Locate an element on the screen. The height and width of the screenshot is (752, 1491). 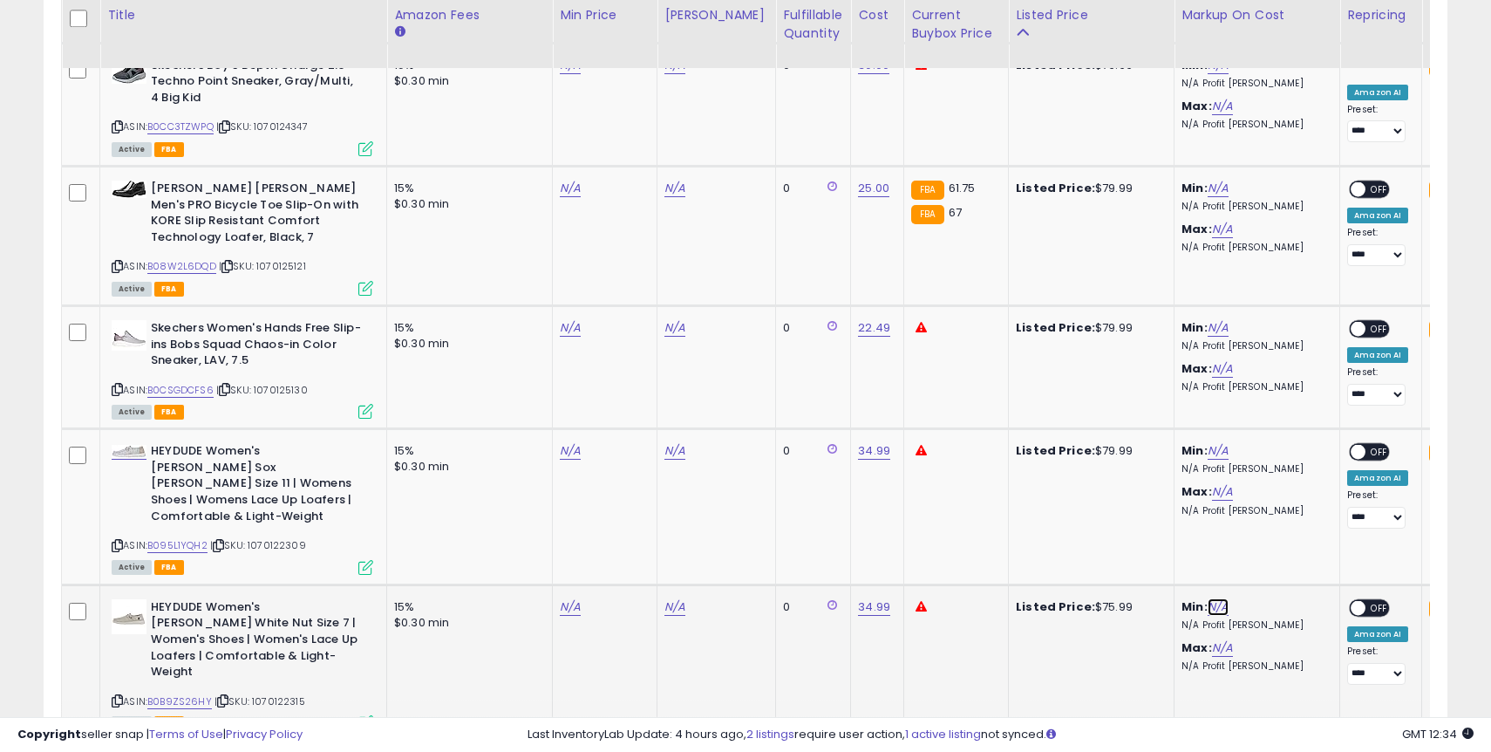
span: | SKU: 1070125130 is located at coordinates (262, 390).